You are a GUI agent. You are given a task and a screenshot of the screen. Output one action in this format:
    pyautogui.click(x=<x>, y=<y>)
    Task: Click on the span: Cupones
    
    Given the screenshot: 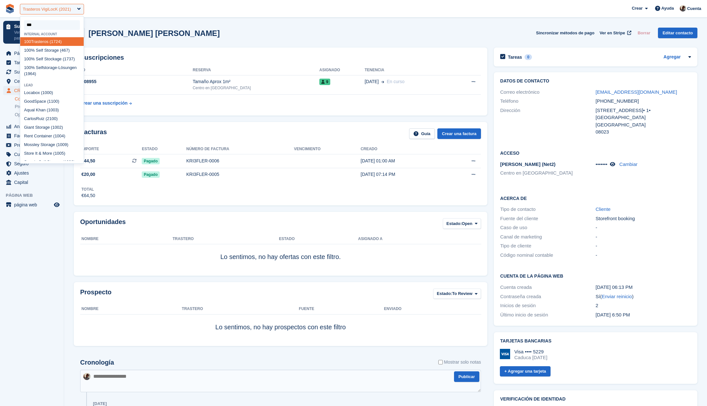 What is the action you would take?
    pyautogui.click(x=33, y=154)
    